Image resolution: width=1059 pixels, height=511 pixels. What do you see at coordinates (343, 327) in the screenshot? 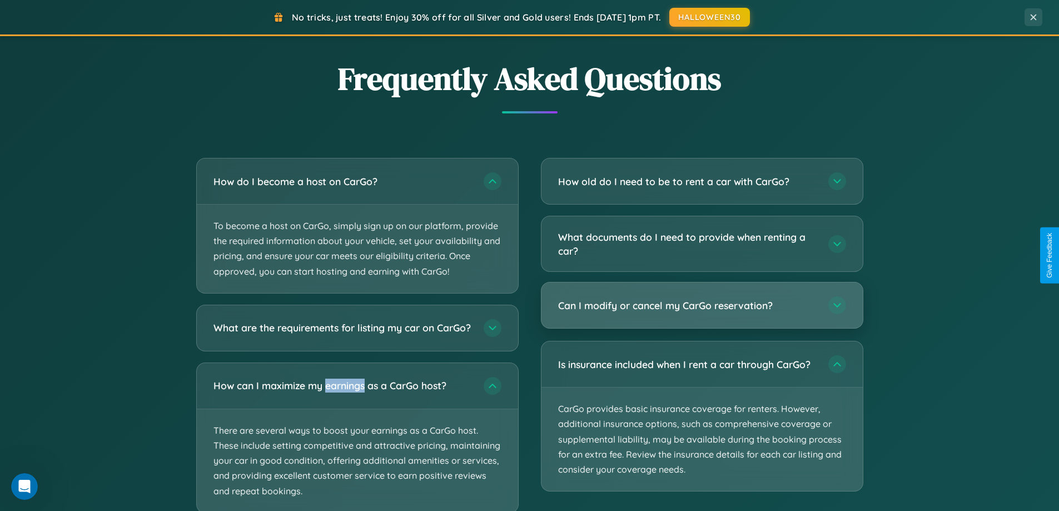
I see `h3: What are the requirements for listing my car on CarGo?` at bounding box center [343, 327].